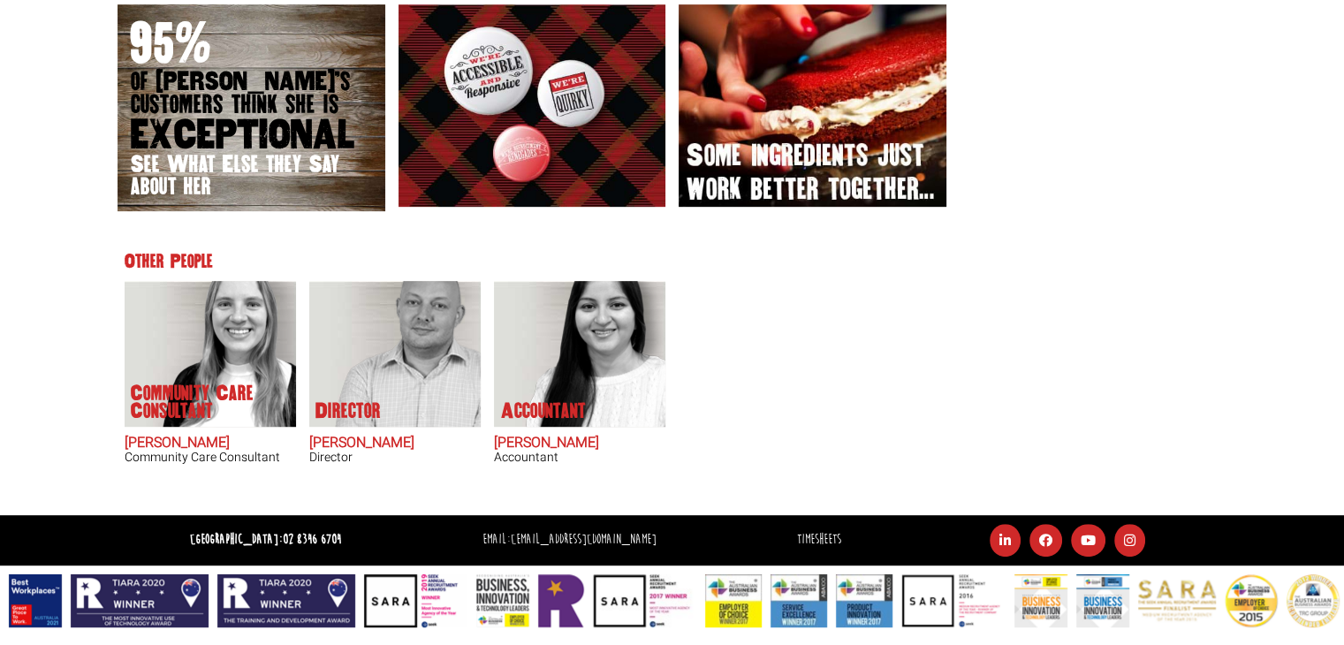  Describe the element at coordinates (672, 261) in the screenshot. I see `h4: Other People` at that location.